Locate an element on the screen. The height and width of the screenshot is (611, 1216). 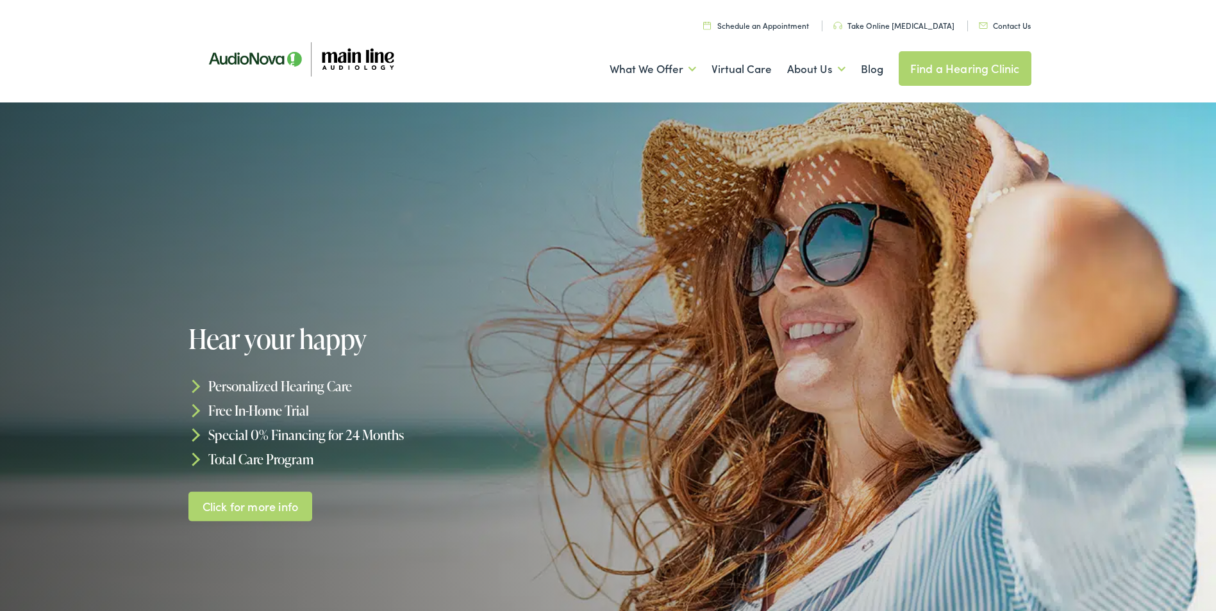
a: Find a Hearing Clinic is located at coordinates (965, 69).